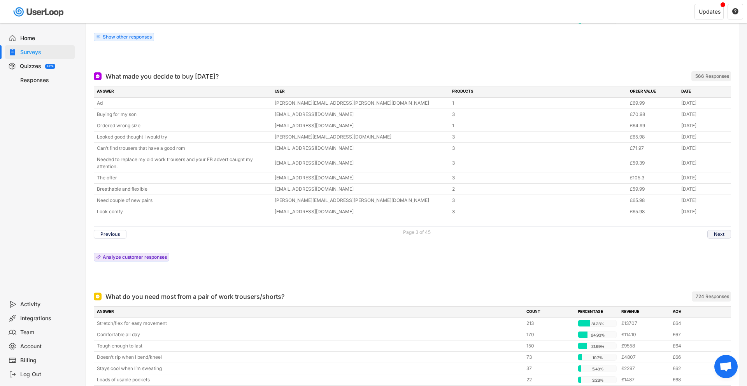 This screenshot has height=386, width=747. What do you see at coordinates (183, 148) in the screenshot?
I see `div: Can’t find trousers that have a good rom` at bounding box center [183, 148].